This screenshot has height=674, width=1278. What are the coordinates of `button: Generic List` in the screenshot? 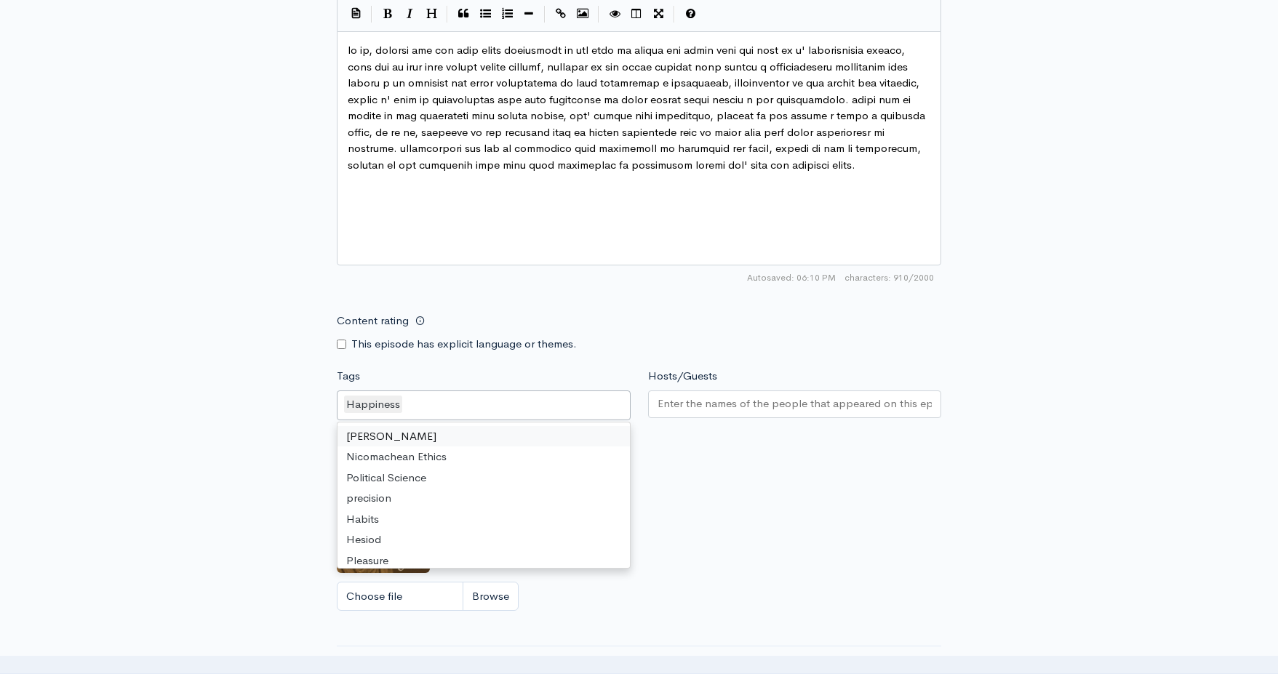 It's located at (485, 14).